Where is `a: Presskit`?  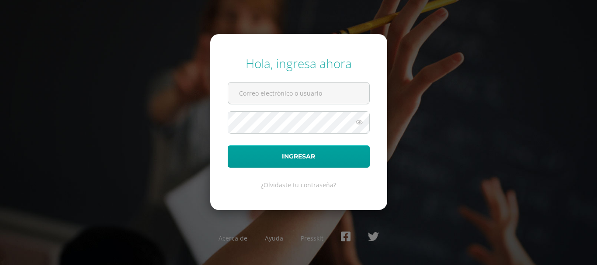
a: Presskit is located at coordinates (312, 238).